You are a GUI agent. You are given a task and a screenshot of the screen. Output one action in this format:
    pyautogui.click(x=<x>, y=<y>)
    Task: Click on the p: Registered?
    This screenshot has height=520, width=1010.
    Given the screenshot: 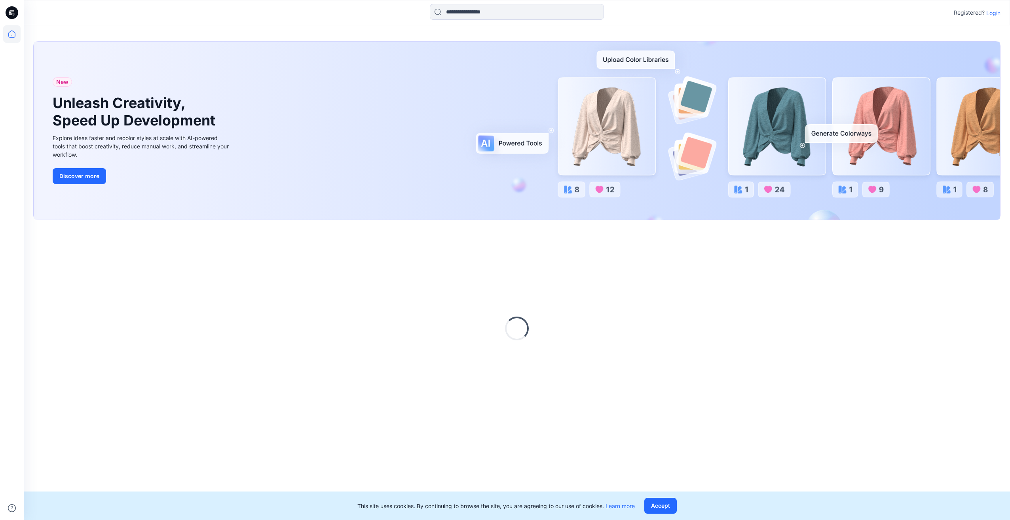 What is the action you would take?
    pyautogui.click(x=969, y=13)
    